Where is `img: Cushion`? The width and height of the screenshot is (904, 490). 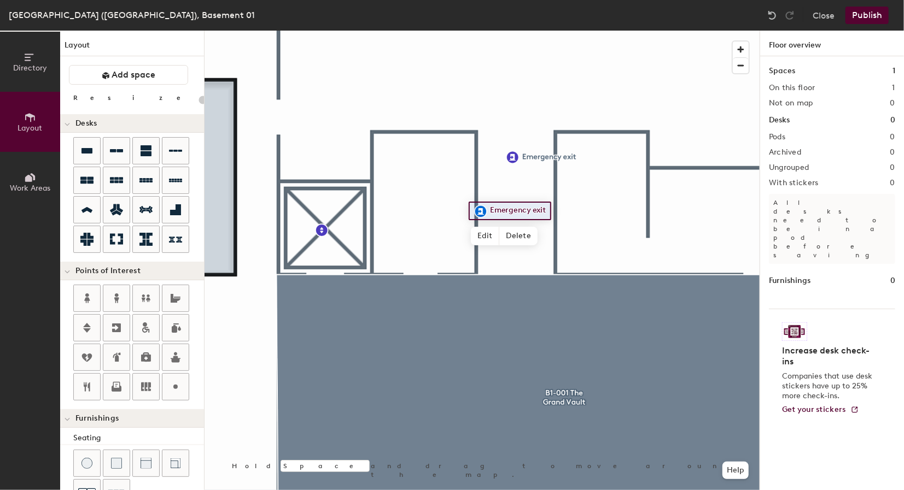
img: Cushion is located at coordinates (116, 464).